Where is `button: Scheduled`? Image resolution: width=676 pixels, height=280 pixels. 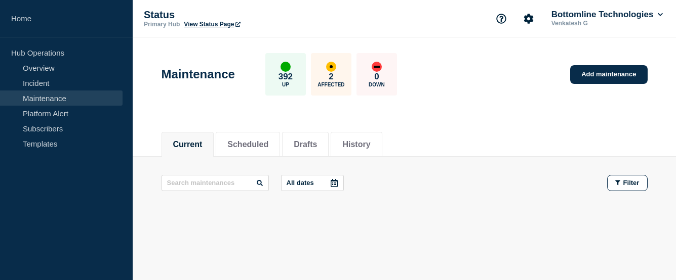
button: Scheduled is located at coordinates (247, 145).